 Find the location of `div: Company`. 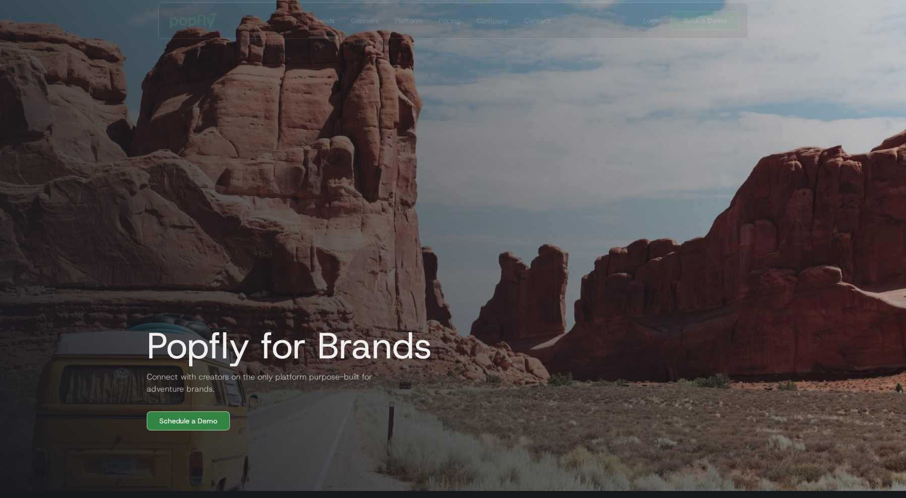

div: Company is located at coordinates (492, 21).